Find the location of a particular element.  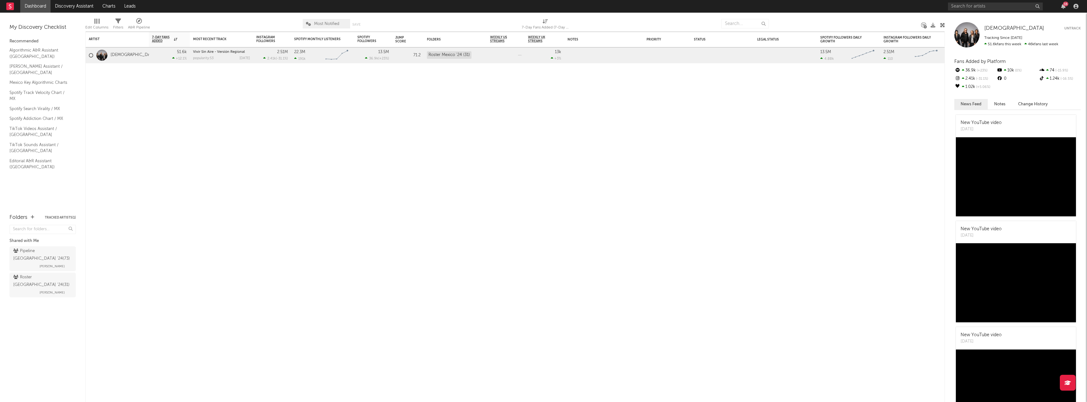

button: Untrack is located at coordinates (1072, 28).